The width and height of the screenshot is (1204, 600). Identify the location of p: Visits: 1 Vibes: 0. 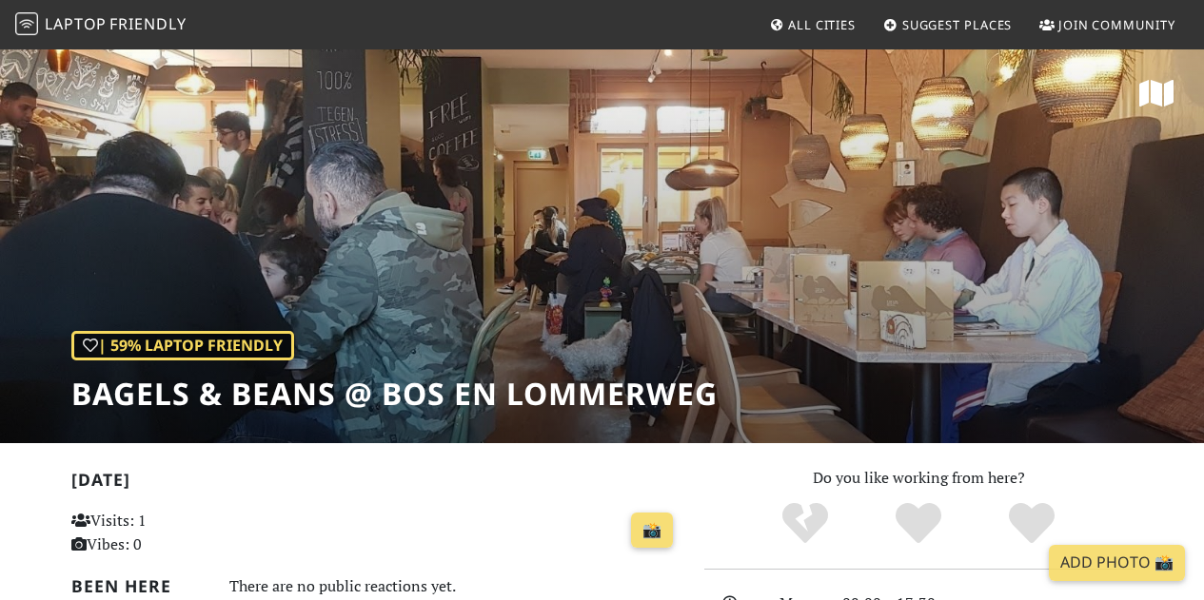
(166, 533).